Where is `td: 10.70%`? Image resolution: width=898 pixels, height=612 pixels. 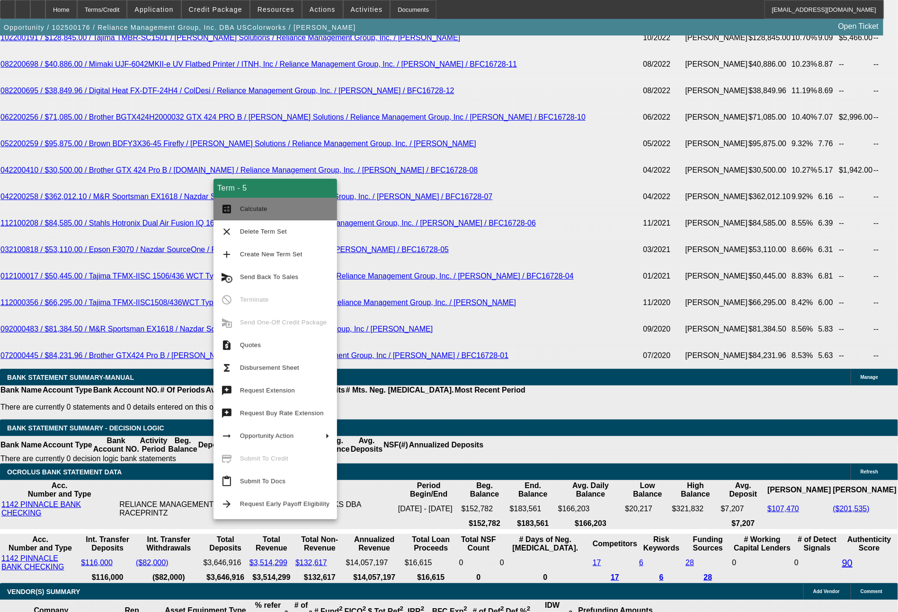
td: 10.70% is located at coordinates (804, 38).